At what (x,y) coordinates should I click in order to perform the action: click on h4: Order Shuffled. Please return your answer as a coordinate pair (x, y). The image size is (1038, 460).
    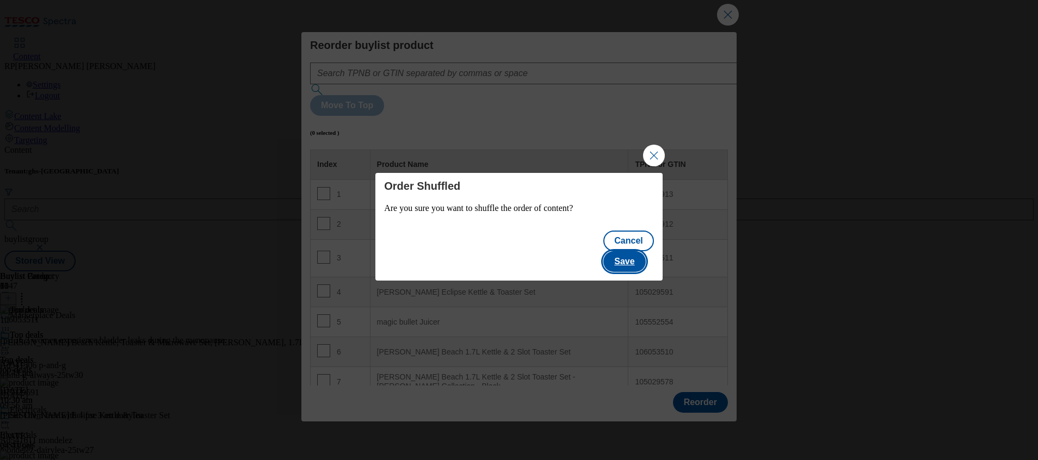
    Looking at the image, I should click on (519, 186).